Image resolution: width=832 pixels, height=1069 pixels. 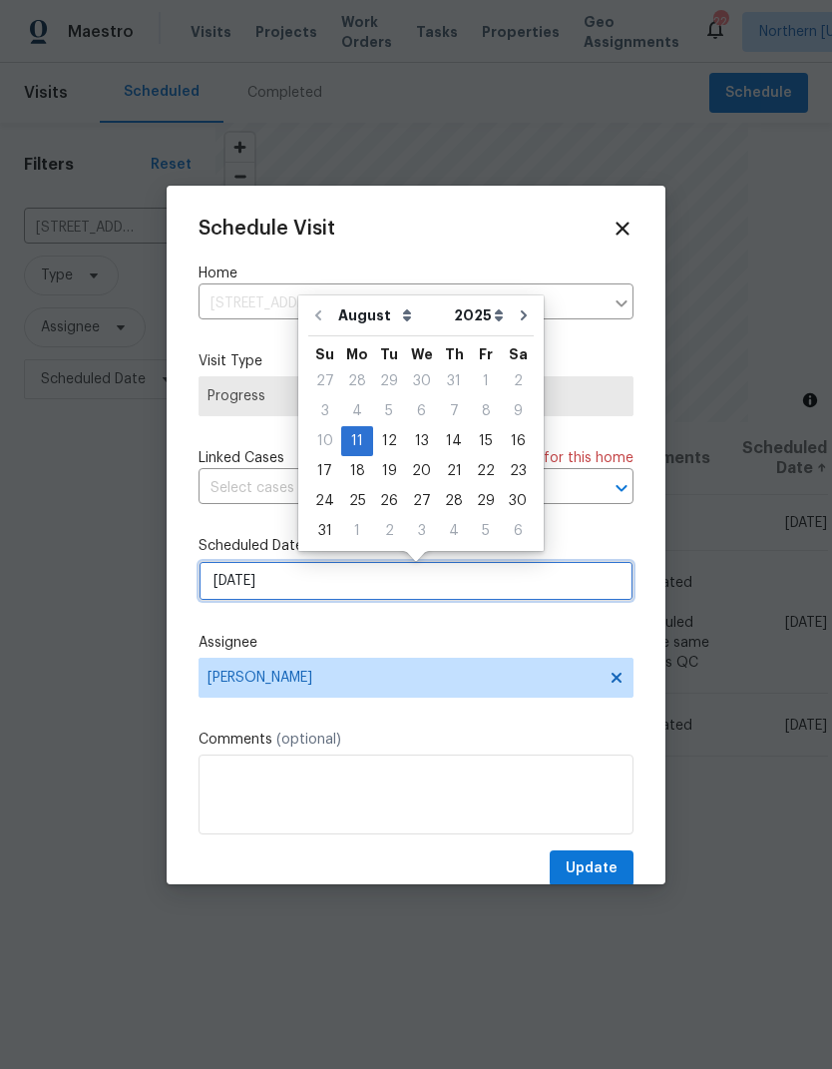 What do you see at coordinates (454, 531) in the screenshot?
I see `div: Thu Sep 04 2025` at bounding box center [454, 531].